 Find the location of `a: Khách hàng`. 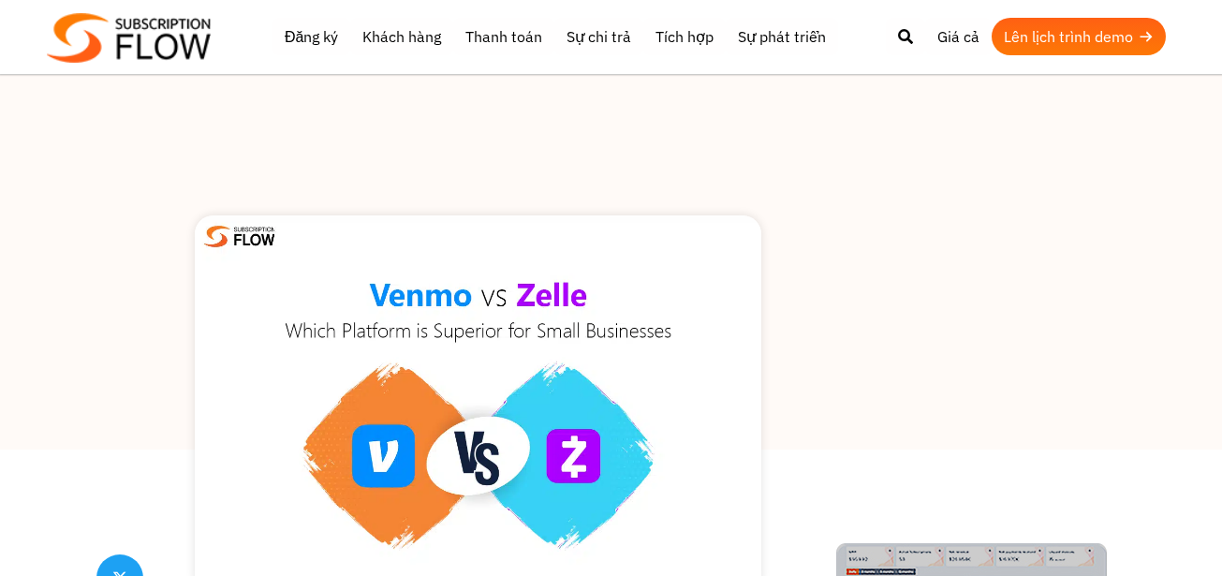

a: Khách hàng is located at coordinates (402, 37).